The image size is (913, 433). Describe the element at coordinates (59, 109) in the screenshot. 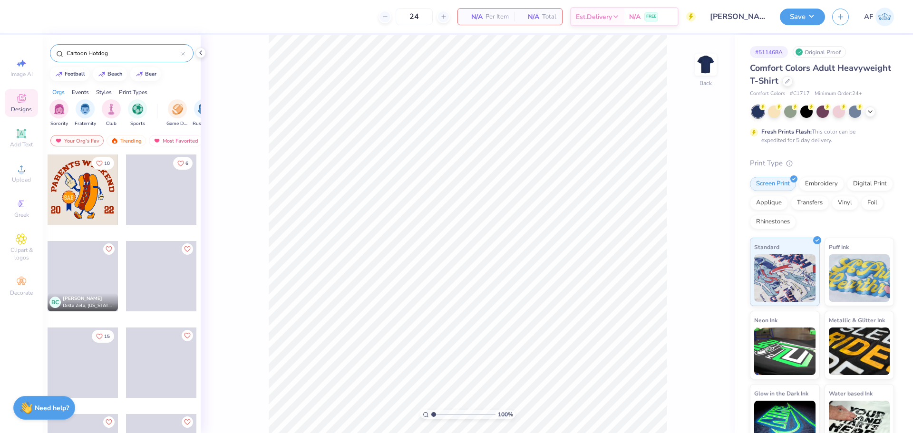

I see `img: Sorority Image` at that location.